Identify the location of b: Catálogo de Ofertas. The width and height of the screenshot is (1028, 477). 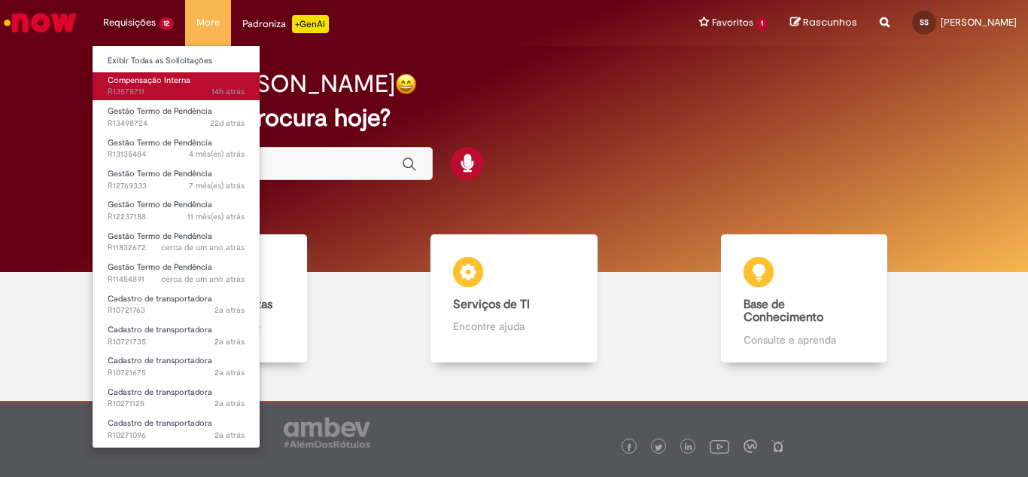
(218, 304).